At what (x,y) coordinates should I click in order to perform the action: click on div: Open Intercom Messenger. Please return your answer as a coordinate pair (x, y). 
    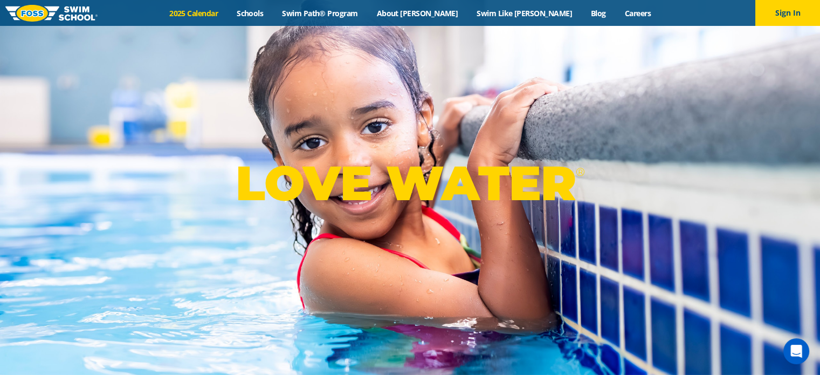
    Looking at the image, I should click on (797, 351).